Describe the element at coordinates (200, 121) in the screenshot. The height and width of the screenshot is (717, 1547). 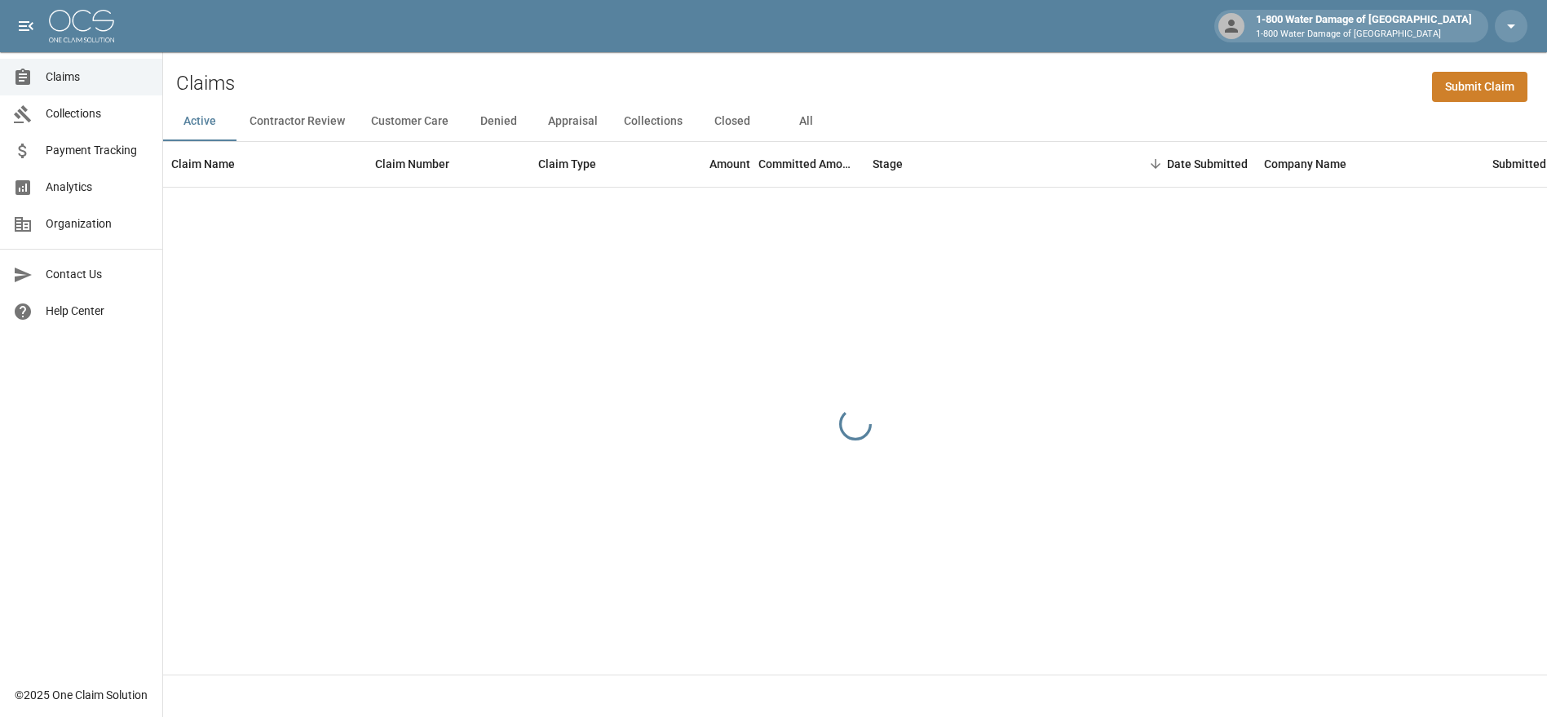
I see `button: Active` at that location.